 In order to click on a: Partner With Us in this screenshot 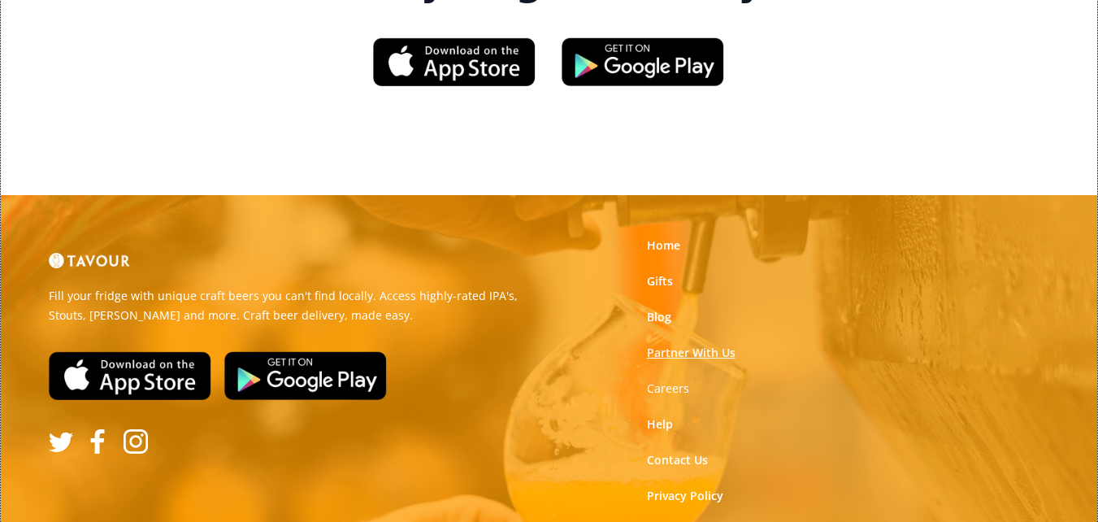, I will do `click(691, 353)`.